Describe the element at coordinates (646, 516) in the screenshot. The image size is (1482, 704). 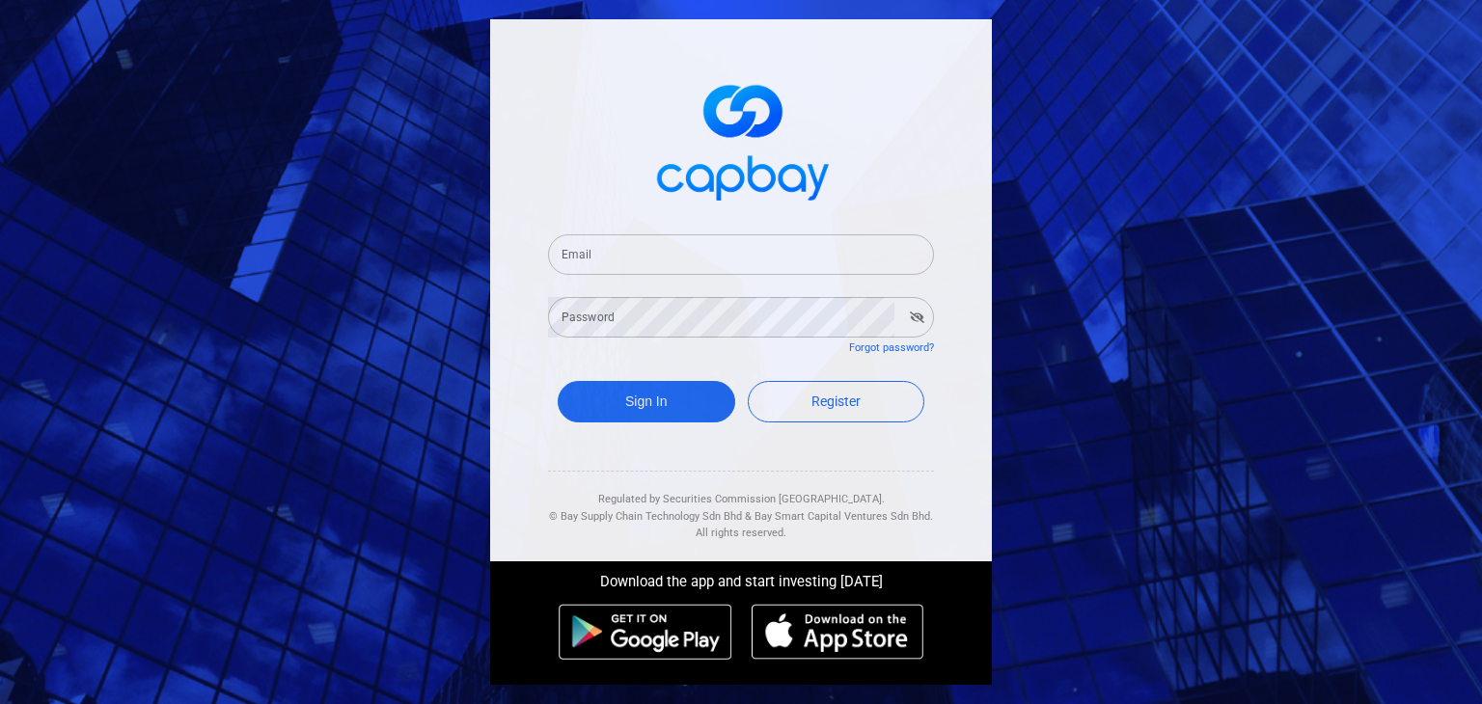
I see `span: © Bay Supply Chain Technology Sdn Bhd` at that location.